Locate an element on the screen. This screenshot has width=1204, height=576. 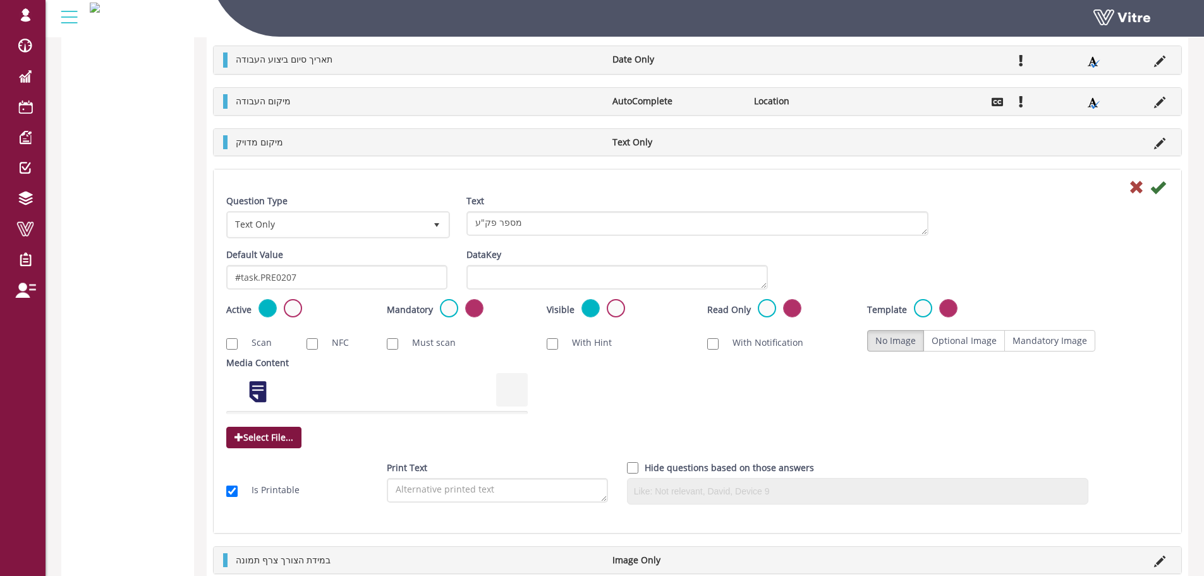
label: Visible is located at coordinates (561, 310).